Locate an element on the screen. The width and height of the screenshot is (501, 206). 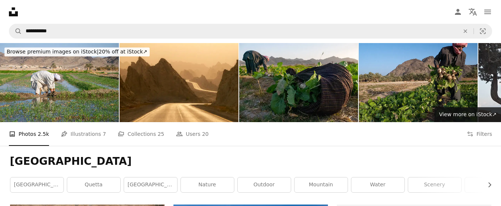
button: Menu is located at coordinates (488, 12).